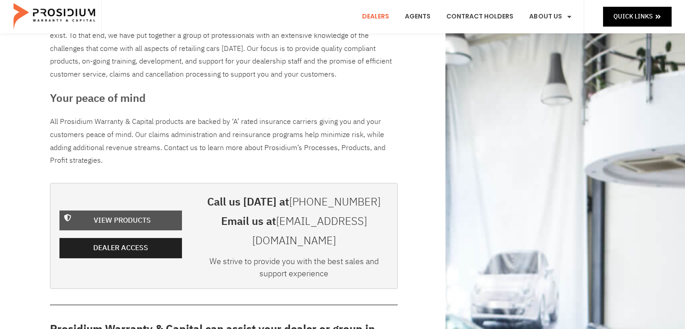 The height and width of the screenshot is (329, 685). Describe the element at coordinates (633, 16) in the screenshot. I see `span: Quick Links` at that location.